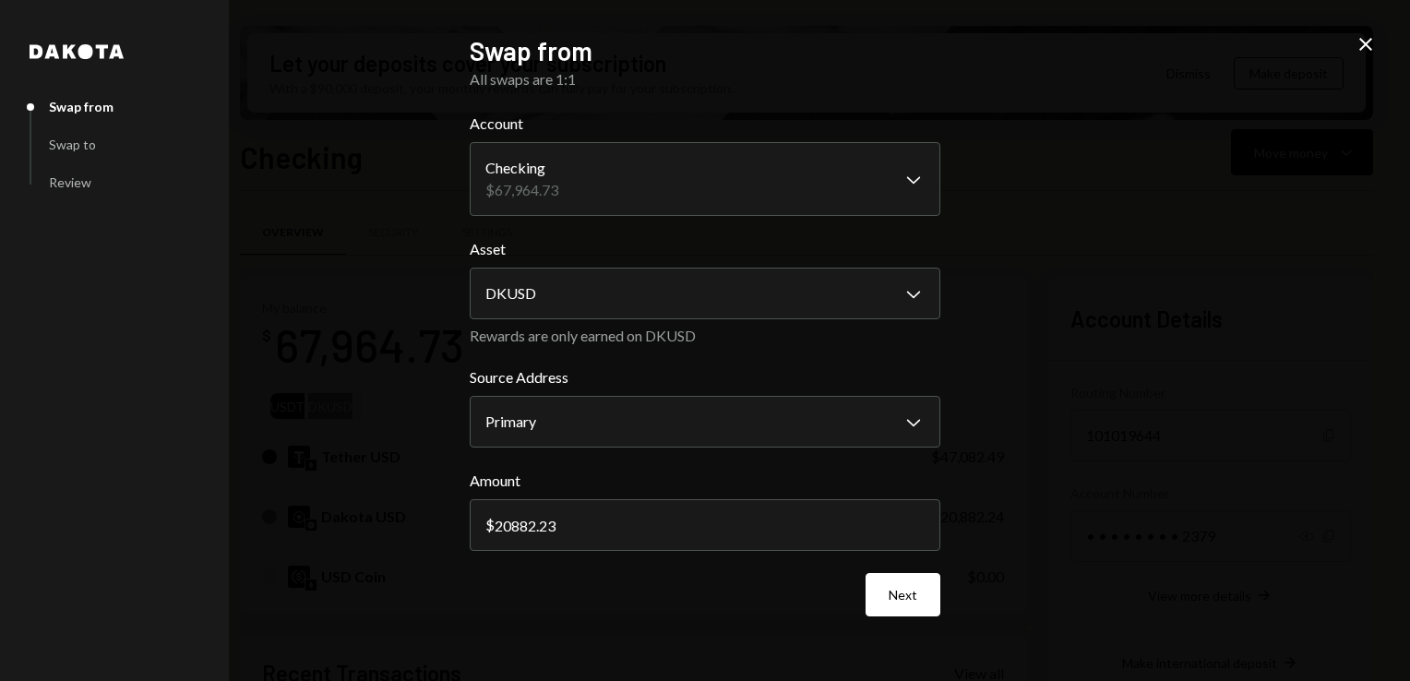 Image resolution: width=1410 pixels, height=681 pixels. Describe the element at coordinates (705, 293) in the screenshot. I see `button: Asset` at that location.